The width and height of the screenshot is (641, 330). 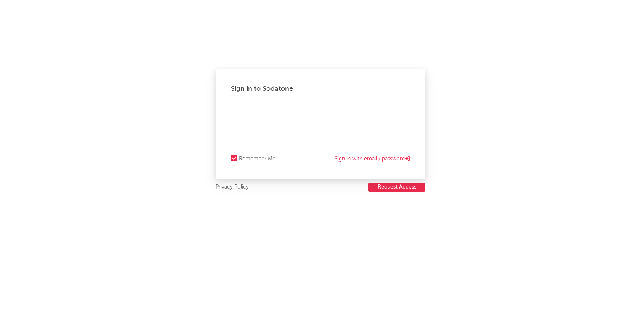 I want to click on div: Sign in to Sodatone, so click(x=320, y=89).